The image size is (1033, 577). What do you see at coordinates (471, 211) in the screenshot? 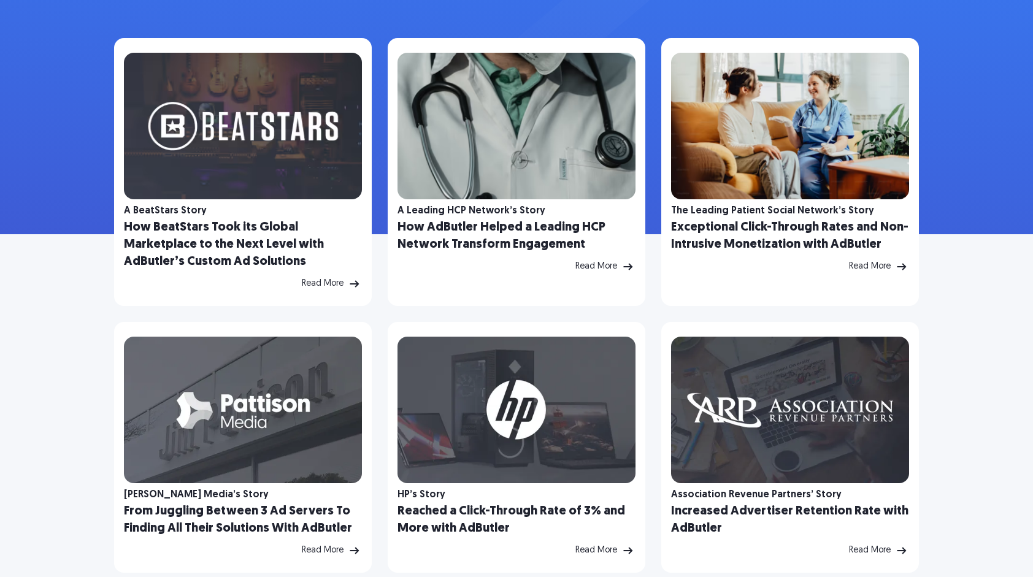
I see `div: A Leading HCP Network’s Story` at bounding box center [471, 211].